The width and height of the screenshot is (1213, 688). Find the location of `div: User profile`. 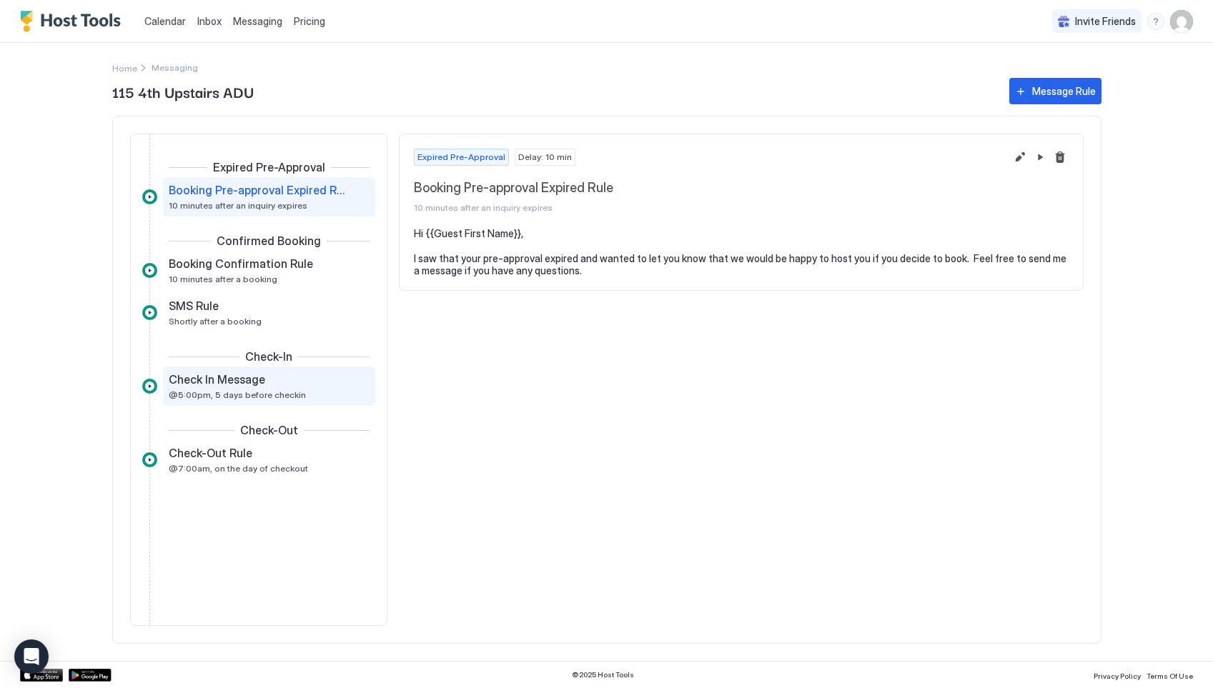

div: User profile is located at coordinates (1182, 21).